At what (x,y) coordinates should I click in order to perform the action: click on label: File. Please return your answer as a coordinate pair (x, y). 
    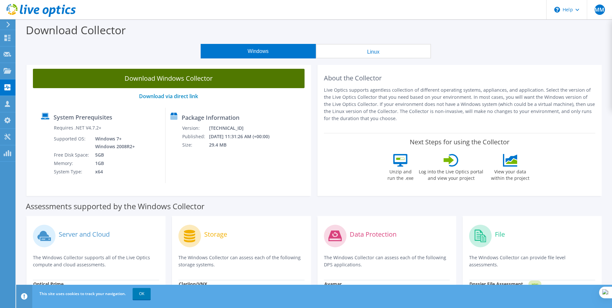
    Looking at the image, I should click on (500, 234).